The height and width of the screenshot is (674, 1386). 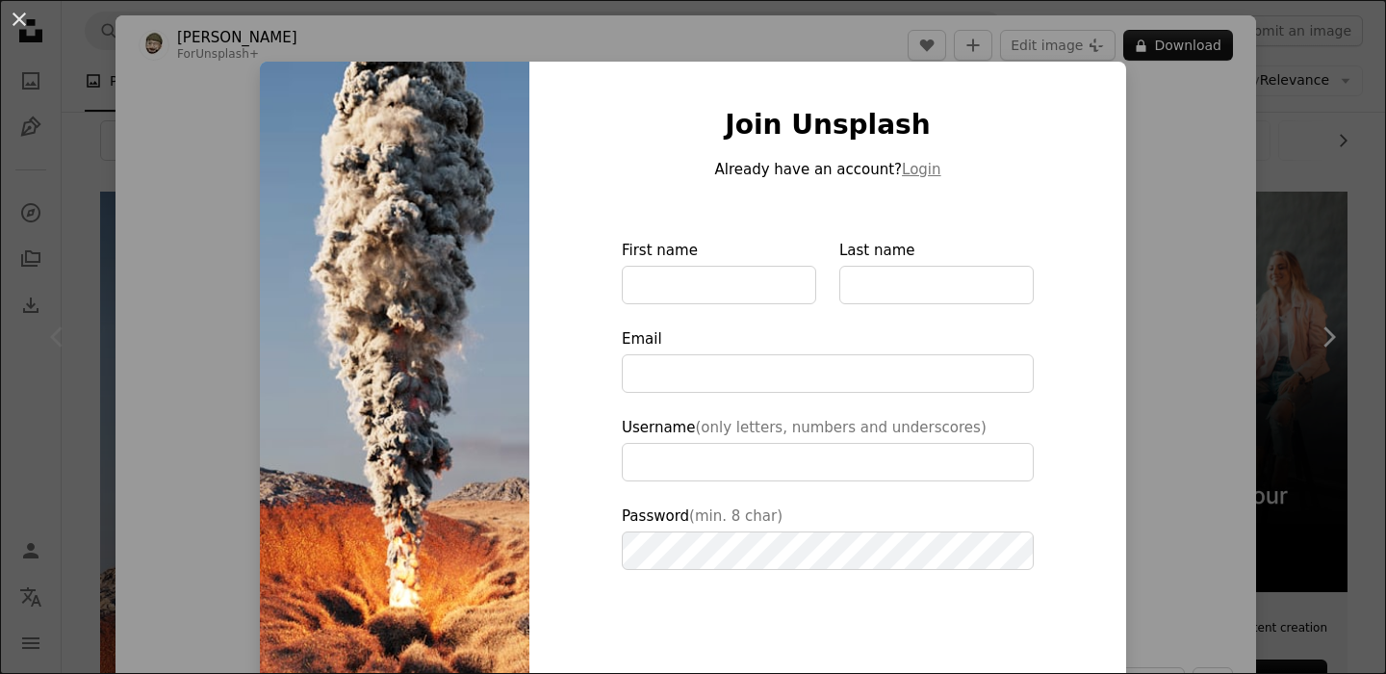 What do you see at coordinates (827, 125) in the screenshot?
I see `h1: Join Unsplash` at bounding box center [827, 125].